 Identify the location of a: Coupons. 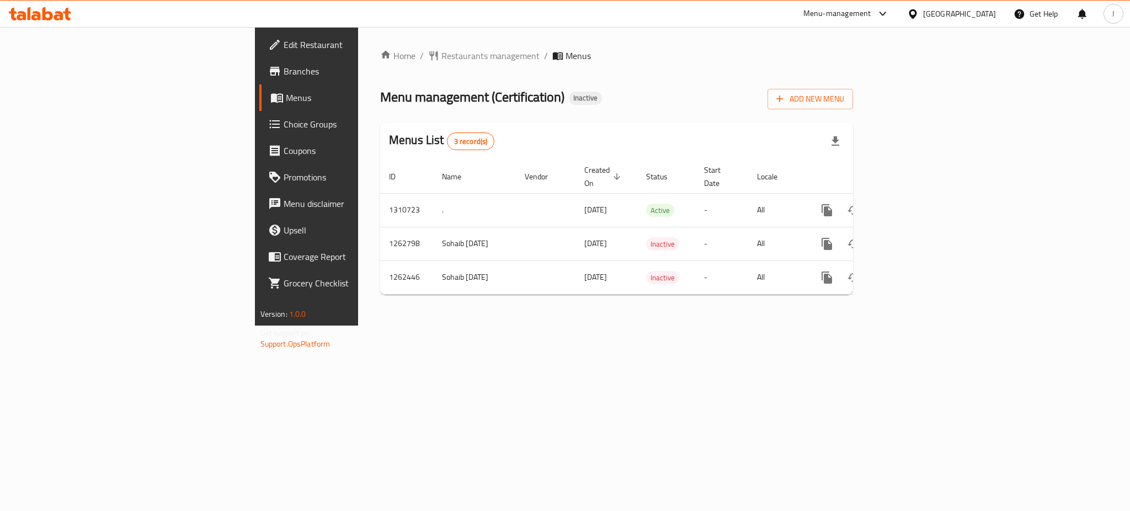
(351, 151).